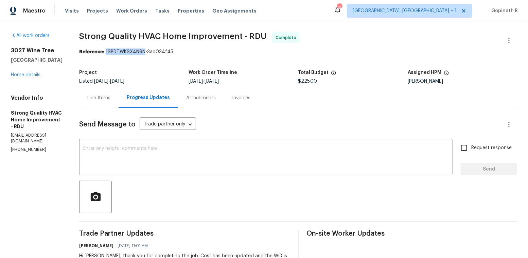 This screenshot has height=258, width=528. Describe the element at coordinates (213, 73) in the screenshot. I see `h5: Work Order Timeline` at that location.